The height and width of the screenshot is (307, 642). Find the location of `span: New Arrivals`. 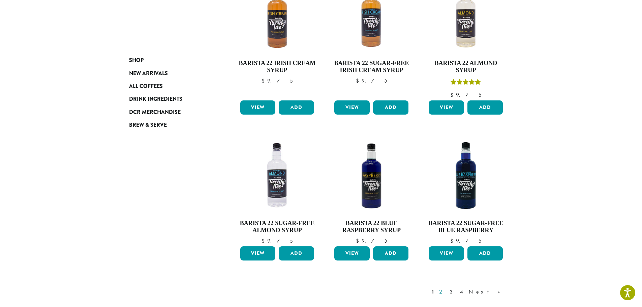

span: New Arrivals is located at coordinates (148, 73).